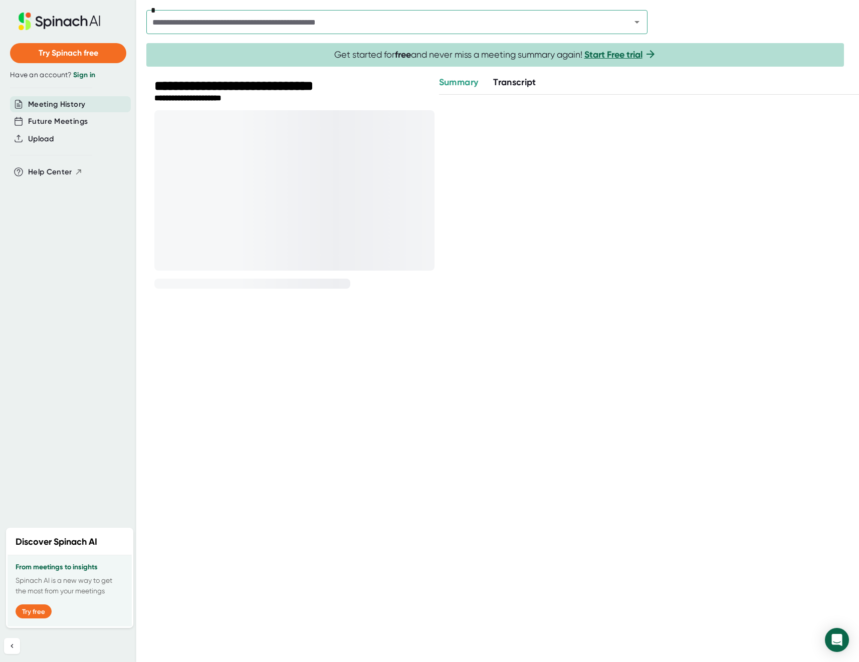  Describe the element at coordinates (12, 646) in the screenshot. I see `button: Collapse sidebar` at that location.